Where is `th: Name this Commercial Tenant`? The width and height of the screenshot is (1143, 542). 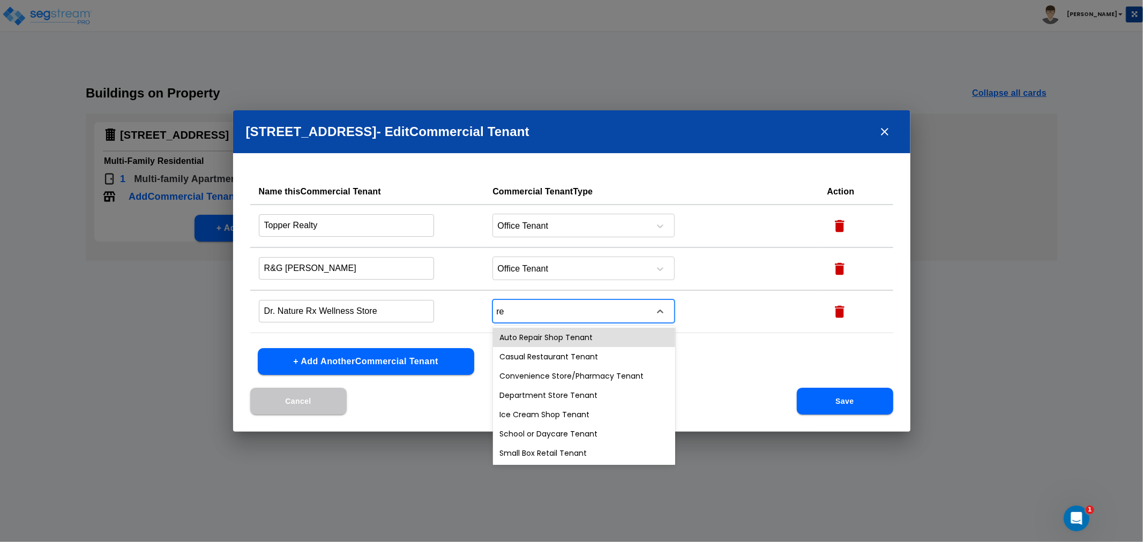 th: Name this Commercial Tenant is located at coordinates (367, 192).